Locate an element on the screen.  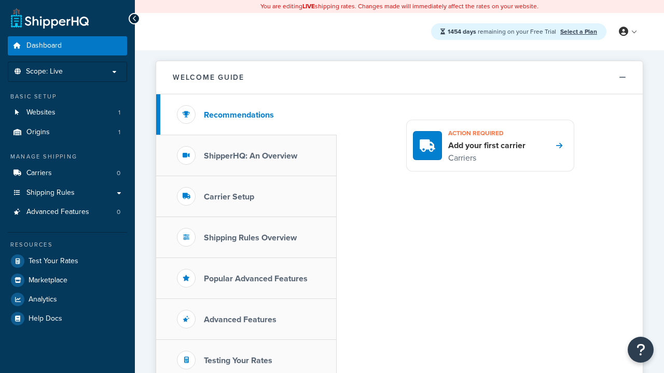
a: Origins1 is located at coordinates (67, 132).